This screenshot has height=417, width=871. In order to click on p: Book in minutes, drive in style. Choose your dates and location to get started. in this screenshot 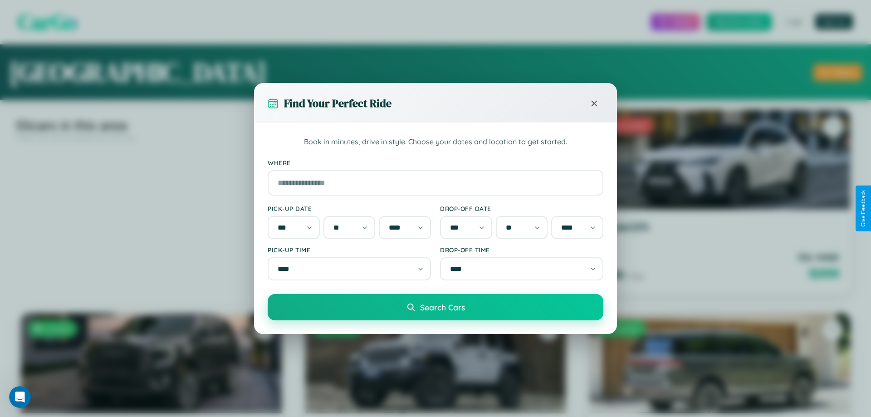, I will do `click(435, 142)`.